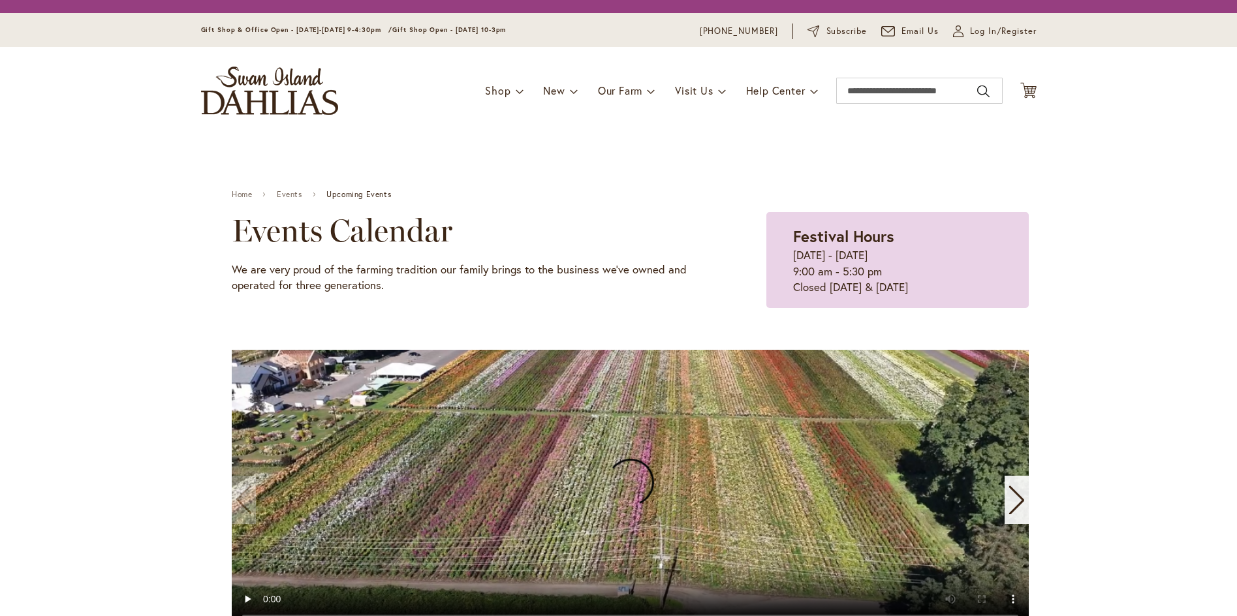  I want to click on a: Log In/Register, so click(995, 31).